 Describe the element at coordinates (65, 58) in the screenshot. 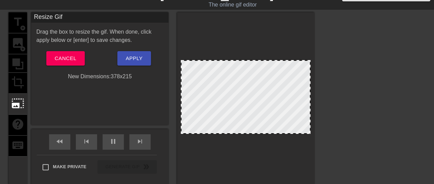

I see `span: Cancel` at that location.